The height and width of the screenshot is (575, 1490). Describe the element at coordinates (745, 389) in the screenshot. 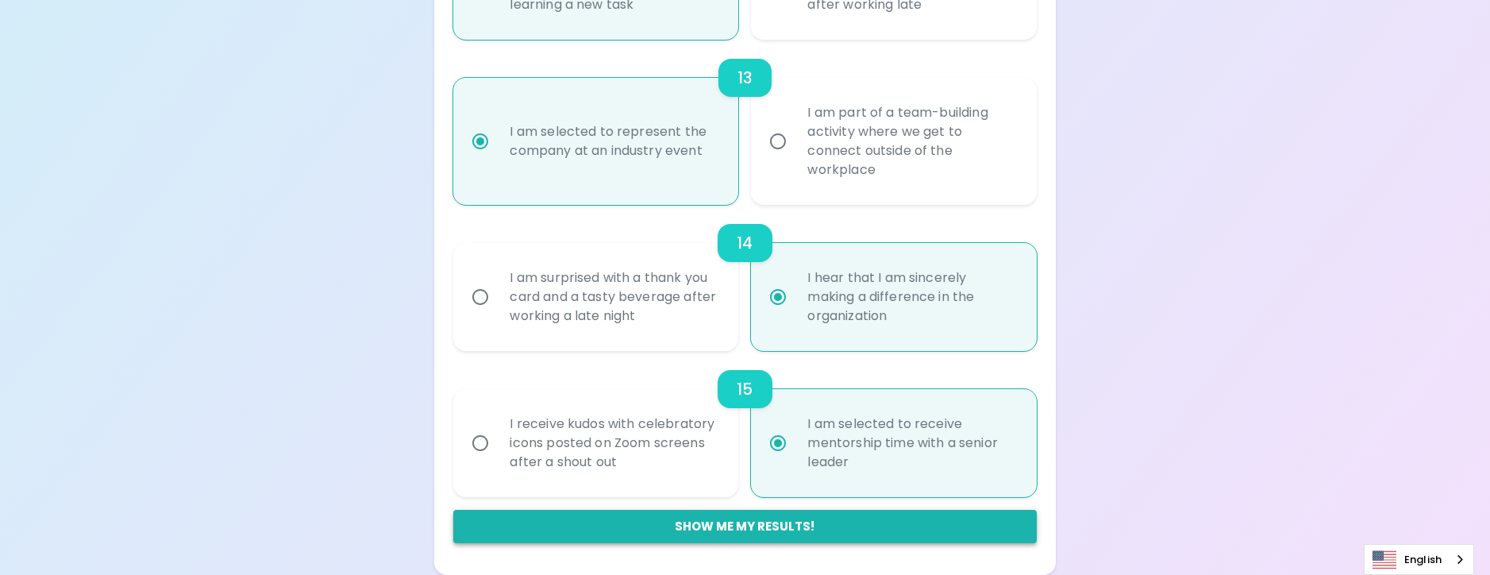

I see `h6: 15` at that location.